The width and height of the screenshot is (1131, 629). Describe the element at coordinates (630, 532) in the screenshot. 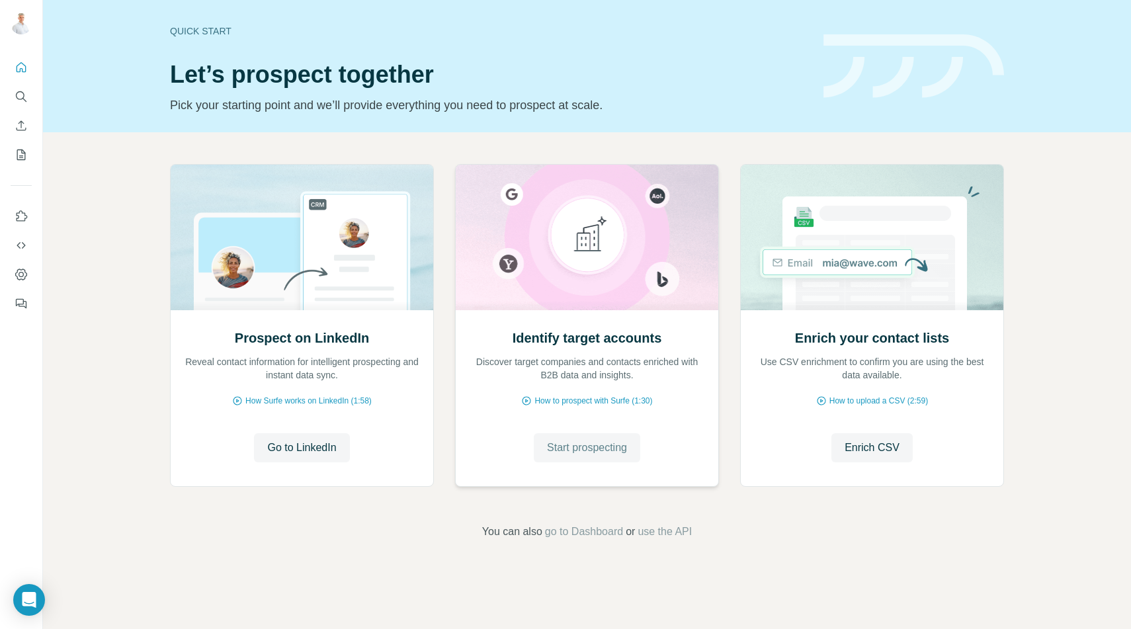

I see `span: or` at that location.